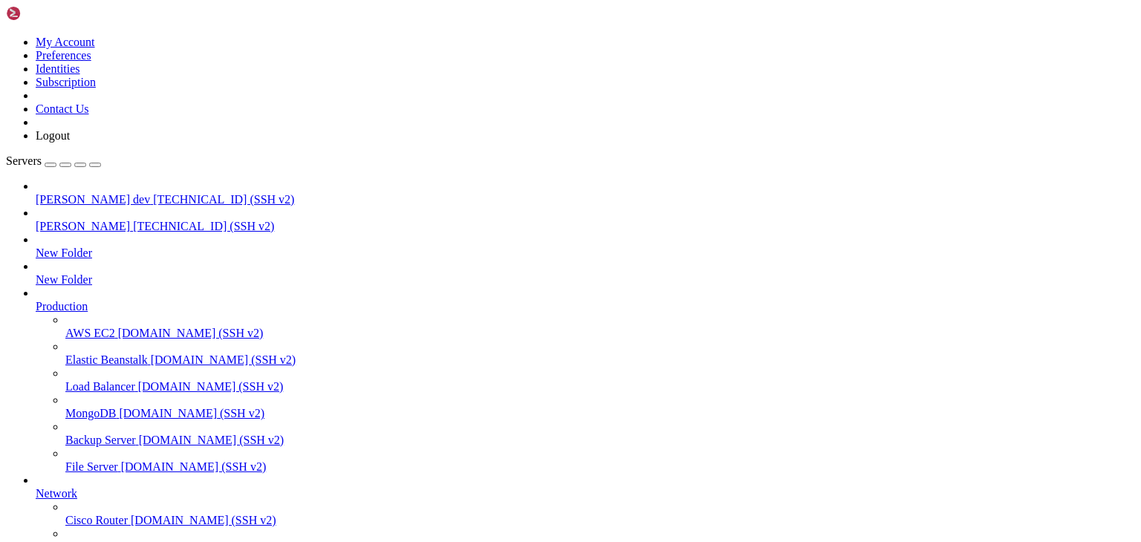 The image size is (1141, 542). Describe the element at coordinates (106, 359) in the screenshot. I see `span: Elastic Beanstalk` at that location.